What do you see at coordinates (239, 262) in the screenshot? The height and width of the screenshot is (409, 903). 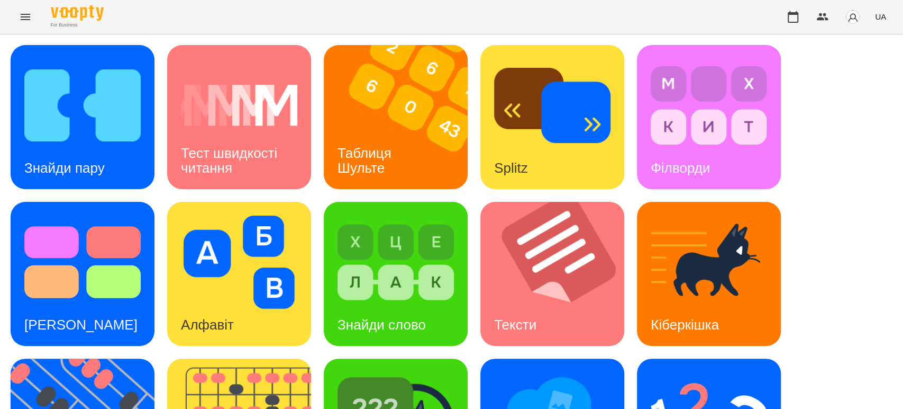 I see `img: Алфавіт` at bounding box center [239, 262].